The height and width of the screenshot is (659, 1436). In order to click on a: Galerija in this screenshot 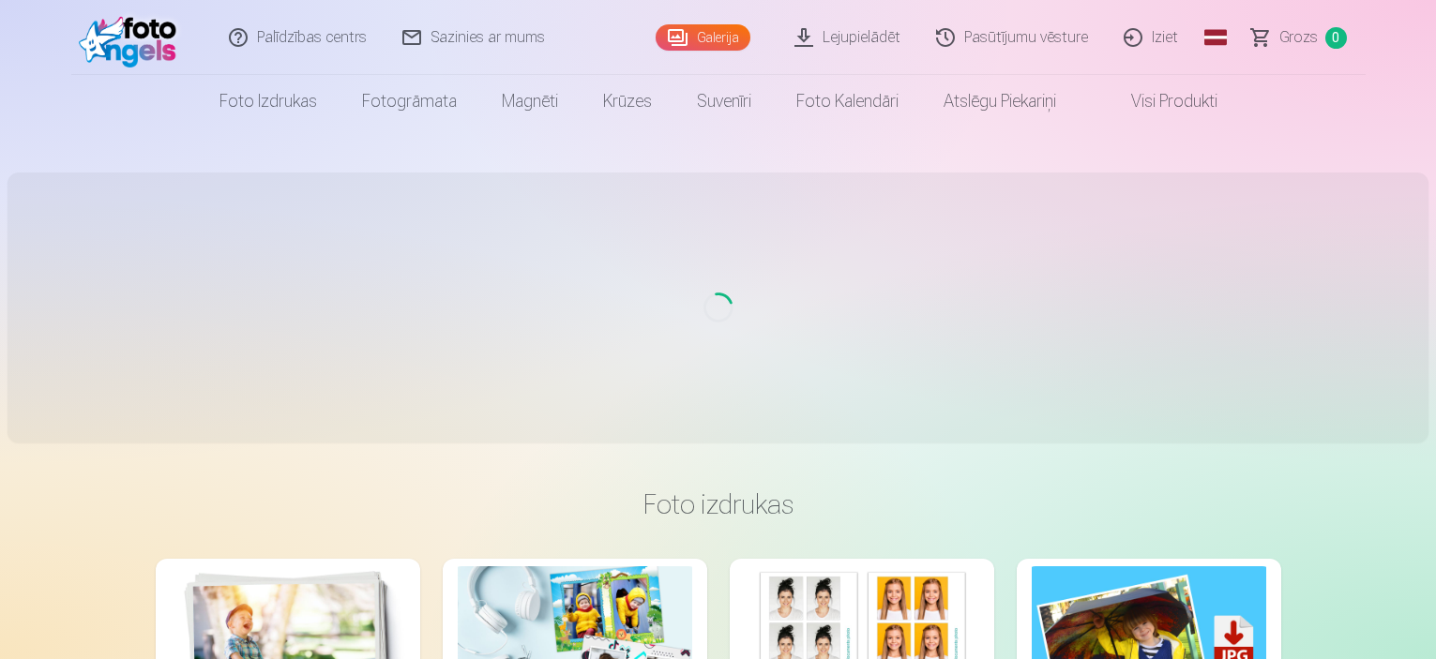, I will do `click(702, 38)`.